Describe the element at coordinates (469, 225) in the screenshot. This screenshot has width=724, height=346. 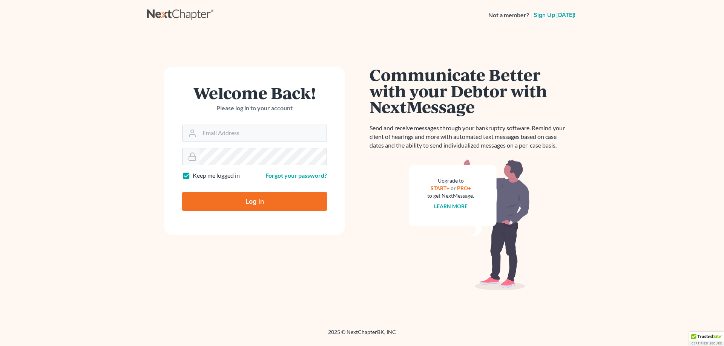
I see `img: nextmessage_bg-59042aed3d76b12b5cd301f8e5b87938c9018125f34e5fa2b7a6b67550977c72.svg` at that location.